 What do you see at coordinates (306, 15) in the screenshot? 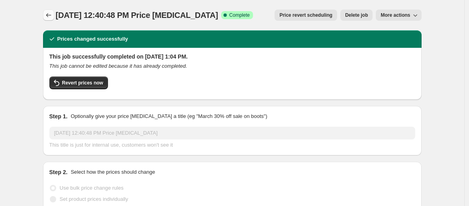
I see `button: Price revert scheduling` at bounding box center [306, 15].